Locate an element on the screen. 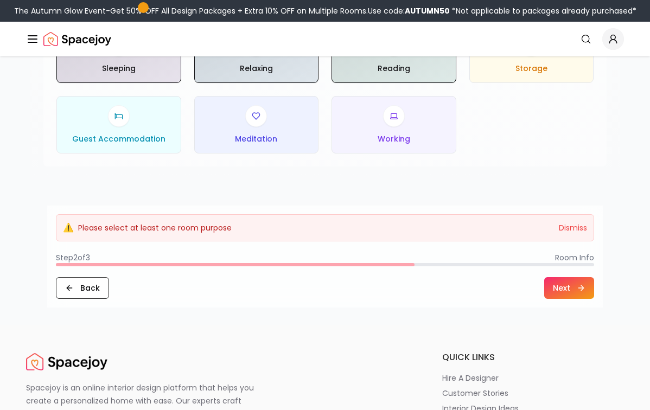 The image size is (650, 410). p: Please select at least one room purpose is located at coordinates (155, 228).